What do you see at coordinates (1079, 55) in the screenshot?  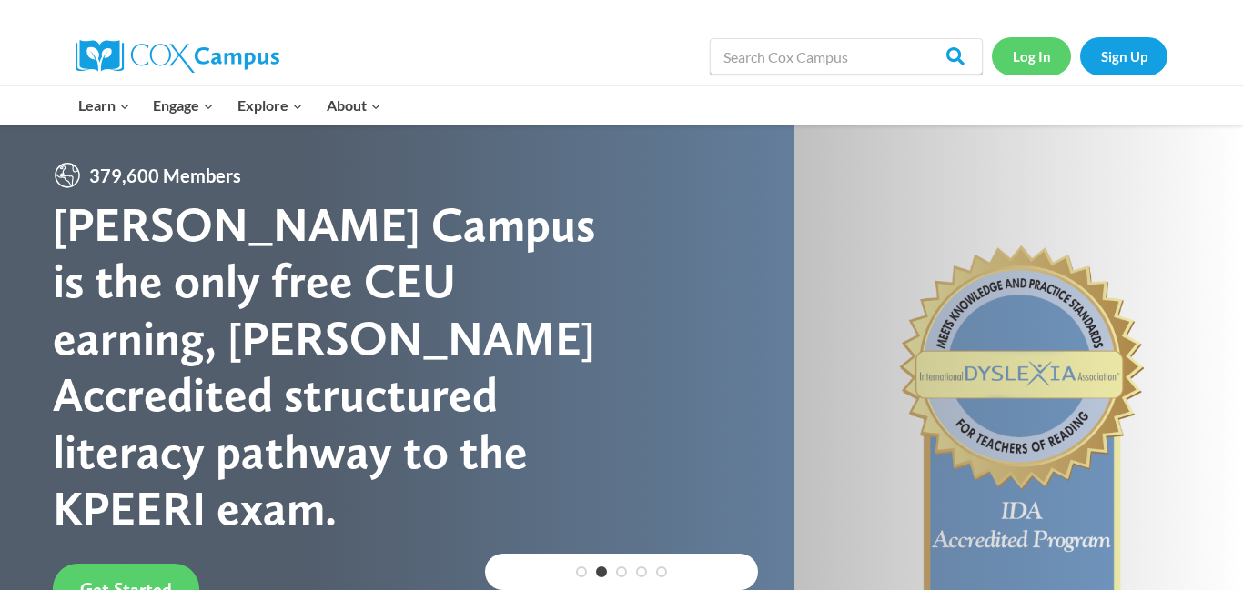 I see `nav: Secondary Navigation` at bounding box center [1079, 55].